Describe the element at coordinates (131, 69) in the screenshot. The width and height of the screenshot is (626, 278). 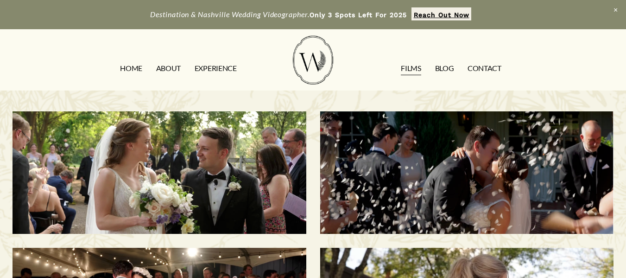
I see `a: HOME` at that location.